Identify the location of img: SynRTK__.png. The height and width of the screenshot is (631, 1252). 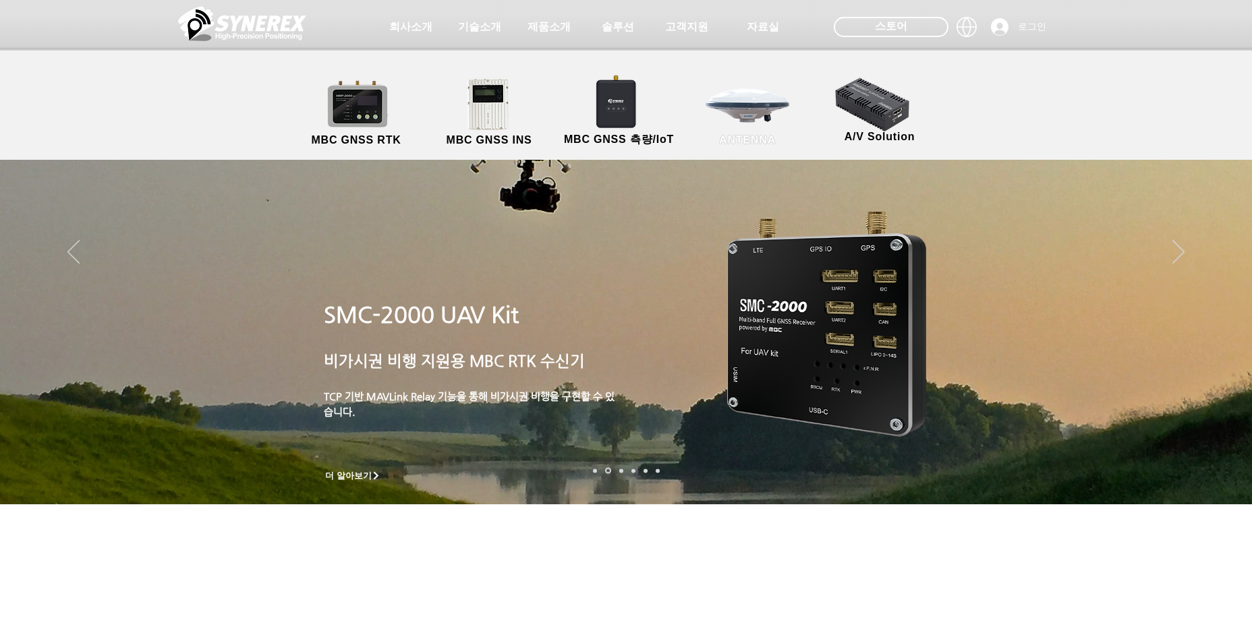
(617, 101).